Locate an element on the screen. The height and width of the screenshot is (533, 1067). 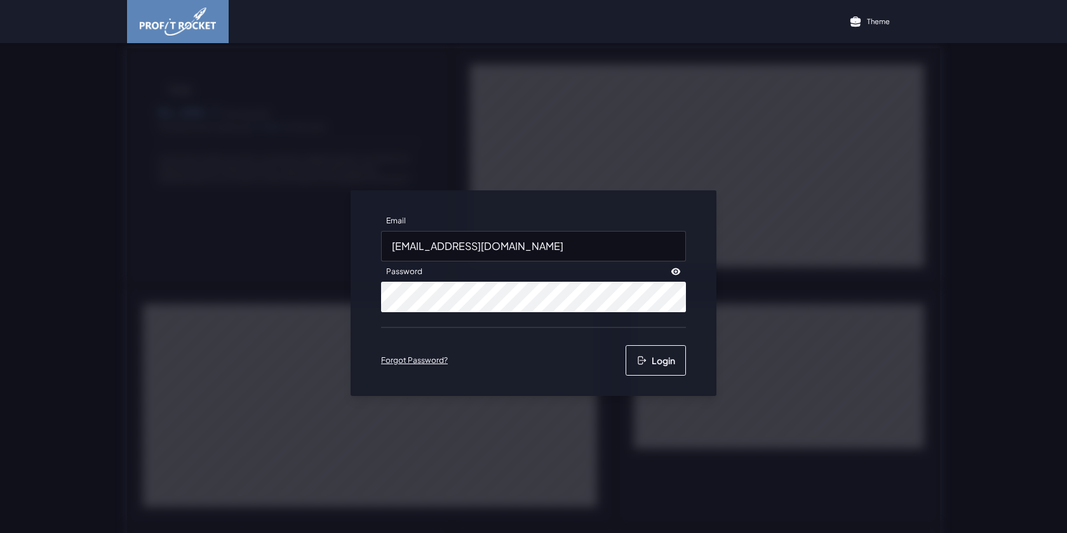
p: Theme is located at coordinates (878, 21).